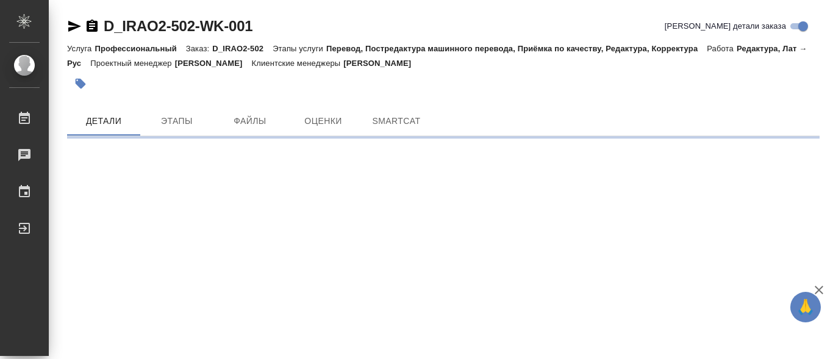 Image resolution: width=833 pixels, height=359 pixels. Describe the element at coordinates (323, 121) in the screenshot. I see `span: Оценки` at that location.